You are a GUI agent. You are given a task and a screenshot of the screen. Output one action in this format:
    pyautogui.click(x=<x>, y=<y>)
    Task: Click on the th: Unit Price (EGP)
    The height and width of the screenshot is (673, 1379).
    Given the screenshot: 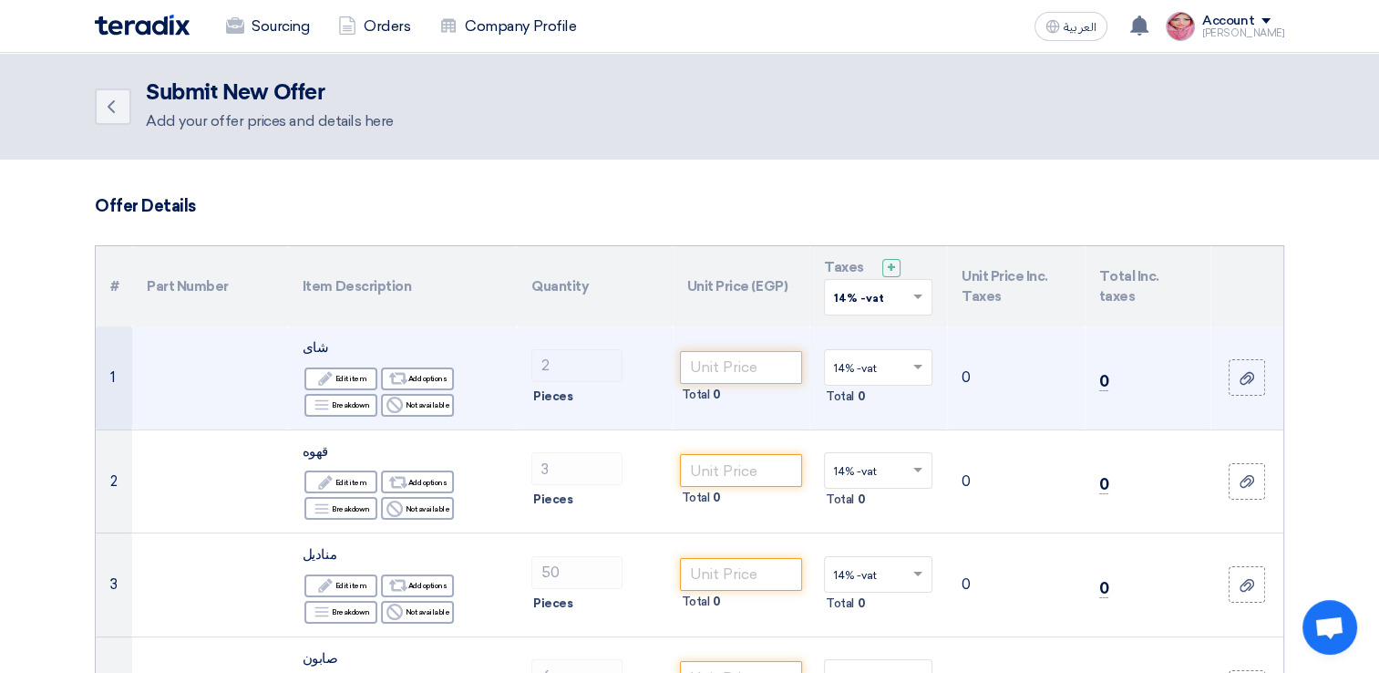 What is the action you would take?
    pyautogui.click(x=741, y=286)
    